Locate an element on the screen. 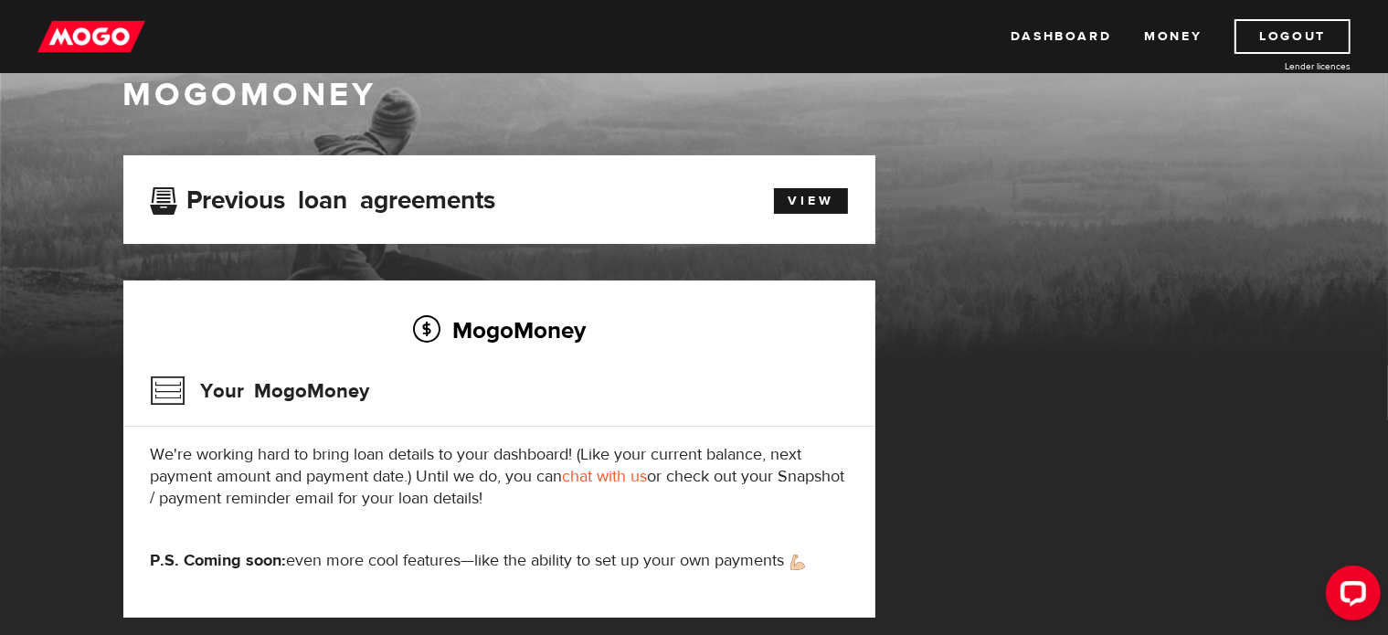 The height and width of the screenshot is (635, 1388). a: Dashboard is located at coordinates (1061, 37).